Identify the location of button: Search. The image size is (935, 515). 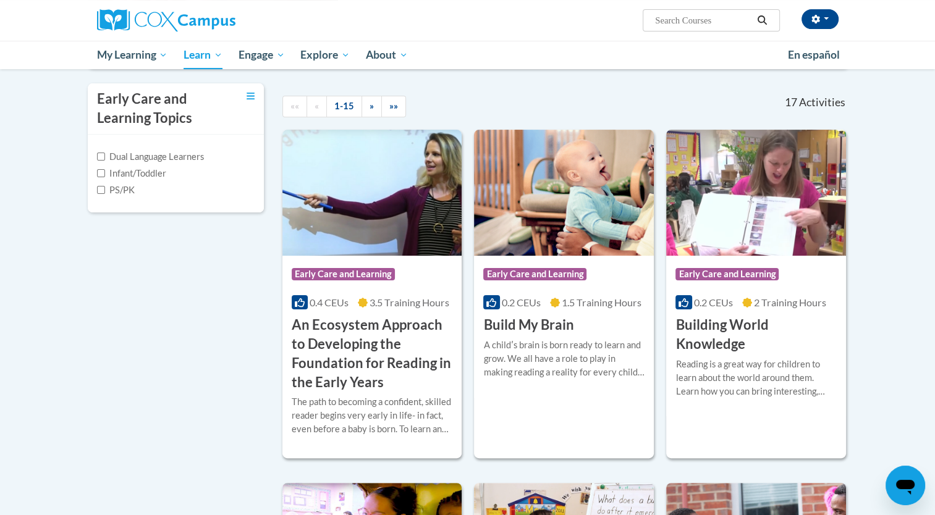
(762, 20).